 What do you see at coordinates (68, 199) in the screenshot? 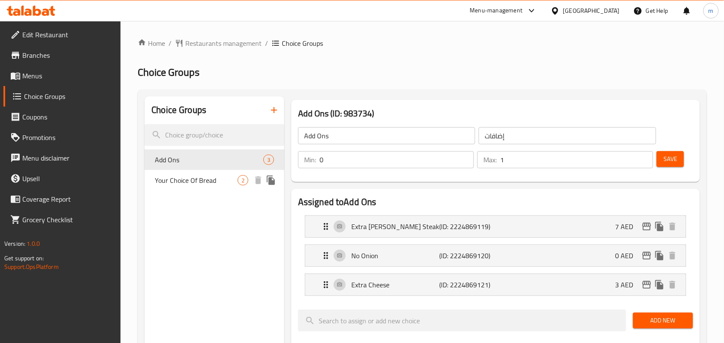
I see `span: Coverage Report` at bounding box center [68, 199].